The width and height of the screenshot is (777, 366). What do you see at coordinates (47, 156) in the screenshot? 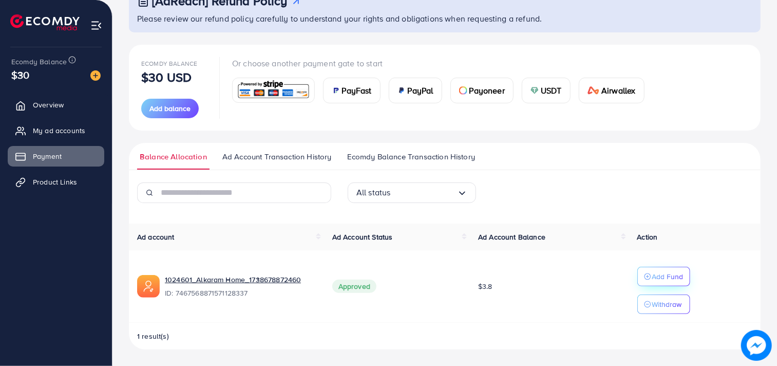
I see `span: Payment` at bounding box center [47, 156].